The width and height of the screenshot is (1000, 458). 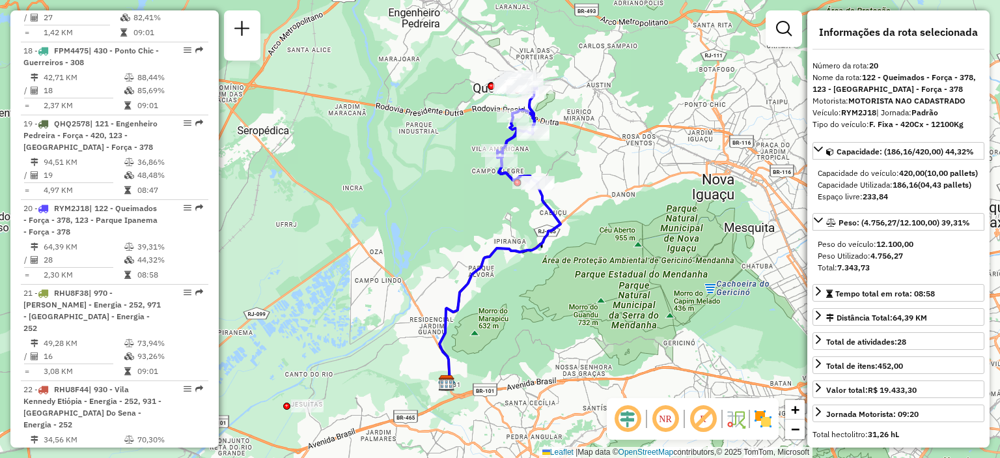 What do you see at coordinates (83, 440) in the screenshot?
I see `td: 34,56 KM` at bounding box center [83, 440].